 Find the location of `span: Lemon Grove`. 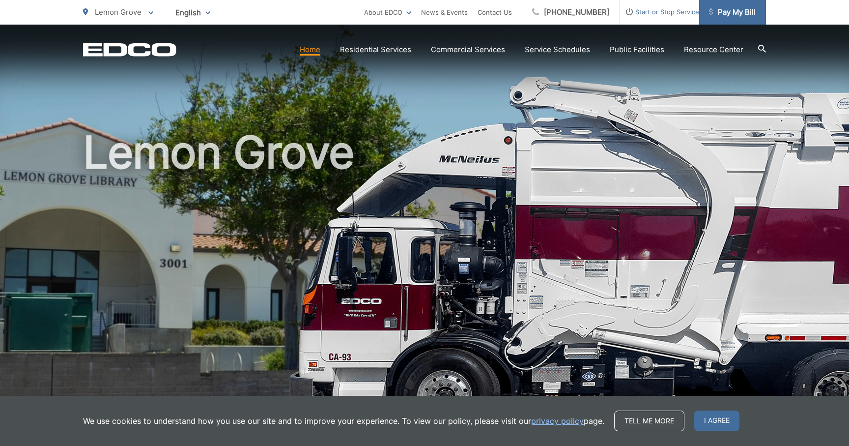

span: Lemon Grove is located at coordinates (118, 12).